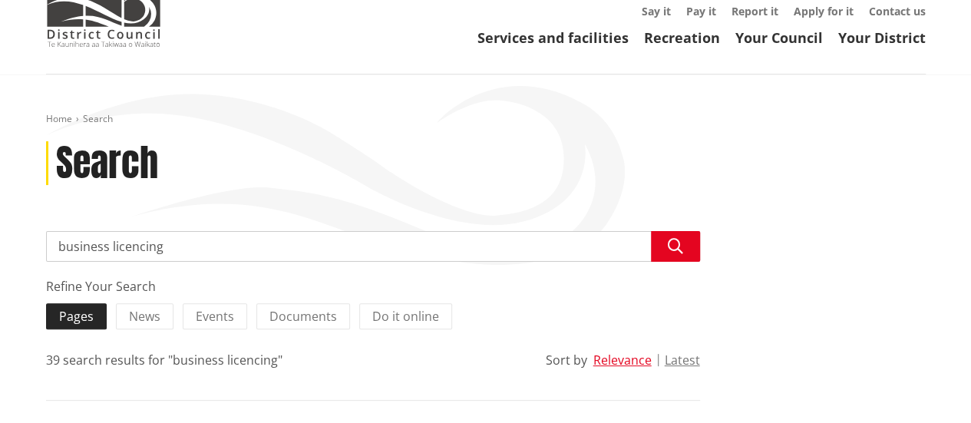 Image resolution: width=971 pixels, height=423 pixels. What do you see at coordinates (882, 38) in the screenshot?
I see `a: Your District` at bounding box center [882, 38].